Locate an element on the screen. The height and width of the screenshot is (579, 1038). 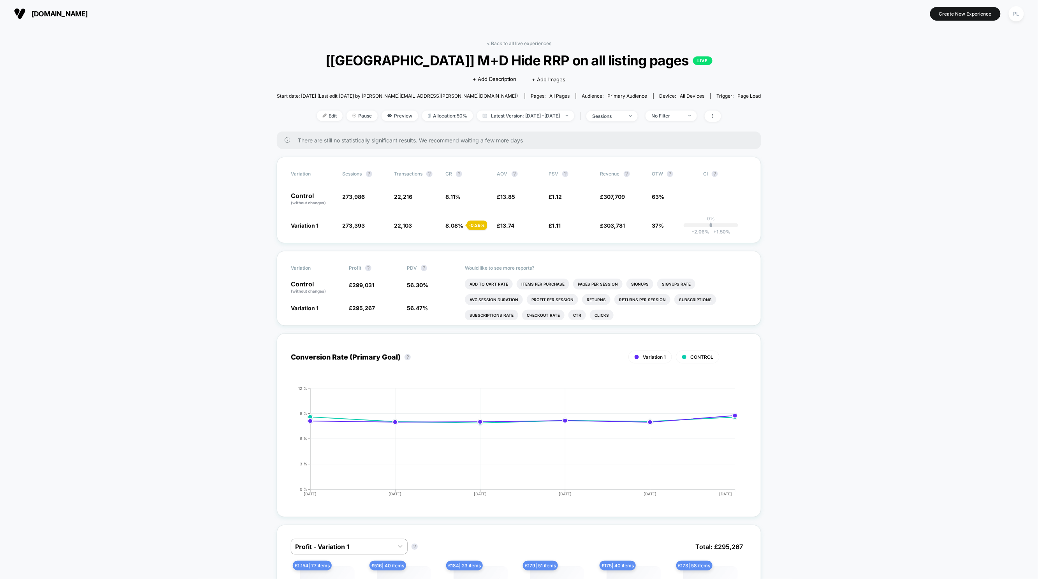
img: edit is located at coordinates (325, 116).